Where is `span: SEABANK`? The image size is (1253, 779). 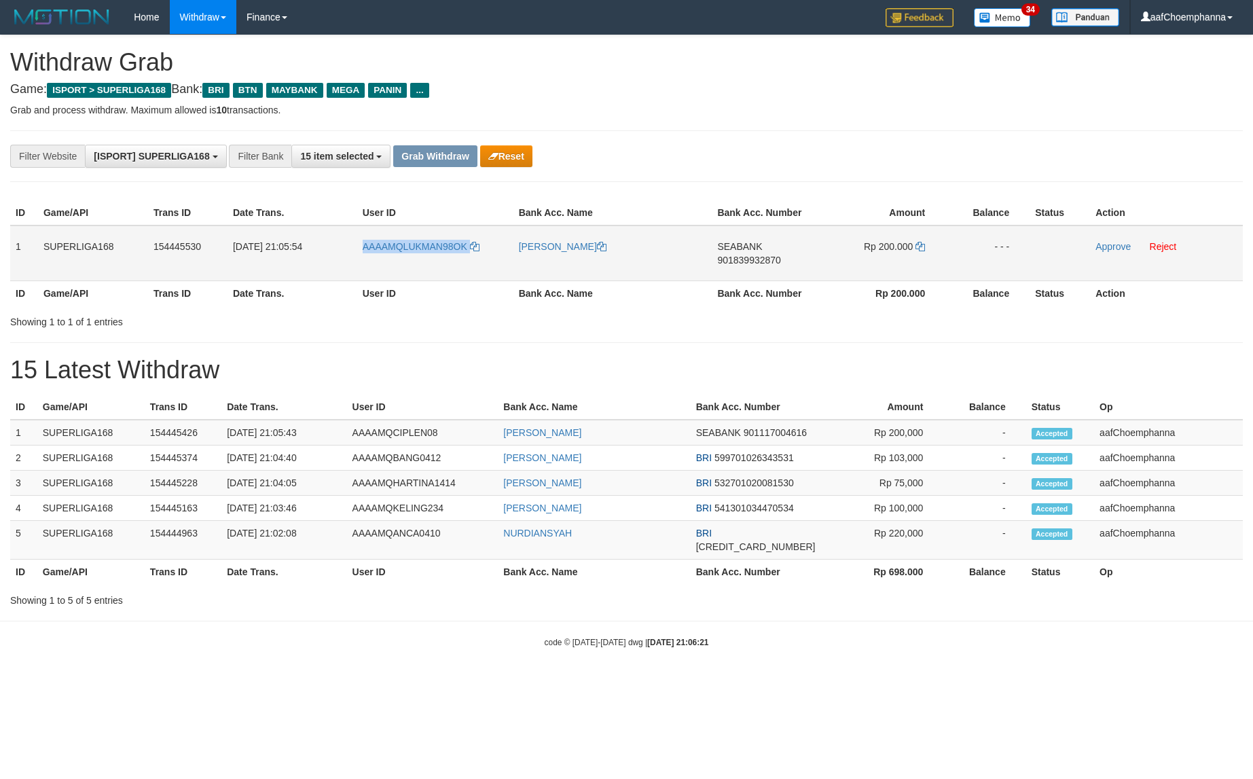
span: SEABANK is located at coordinates (719, 433).